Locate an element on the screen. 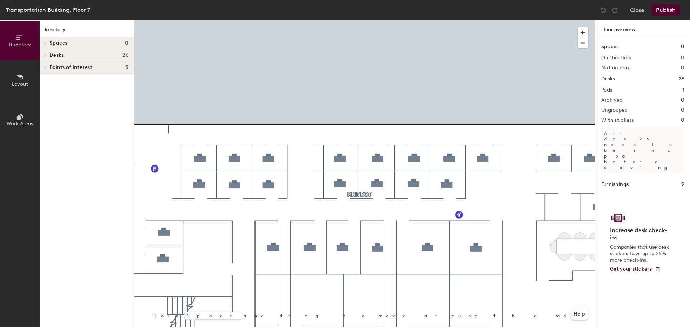 Image resolution: width=690 pixels, height=327 pixels. span: 0 is located at coordinates (126, 43).